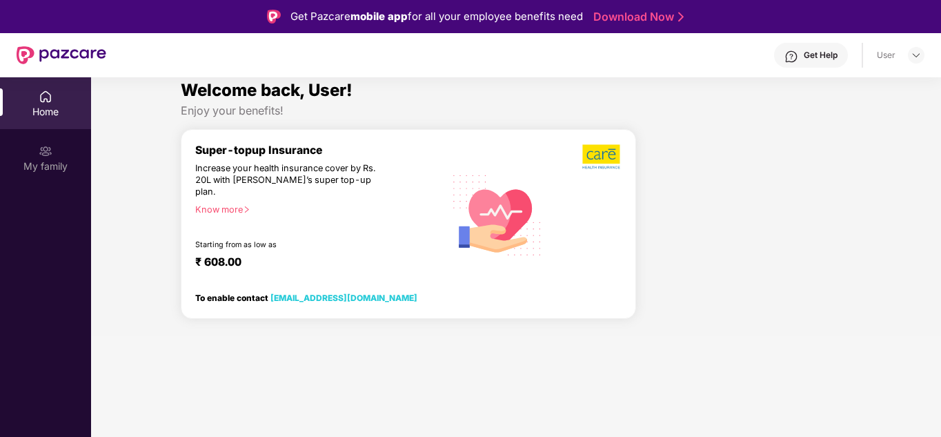 The width and height of the screenshot is (941, 437). Describe the element at coordinates (792, 57) in the screenshot. I see `img: svg+xml;base64,PHN2ZyBpZD0iSGVscC0zMngzMiIgeG1sbnM9Imh0dHA6Ly93d3cudzMub3JnLzIwMDAvc3ZnIiB3aWR0aD...` at that location.